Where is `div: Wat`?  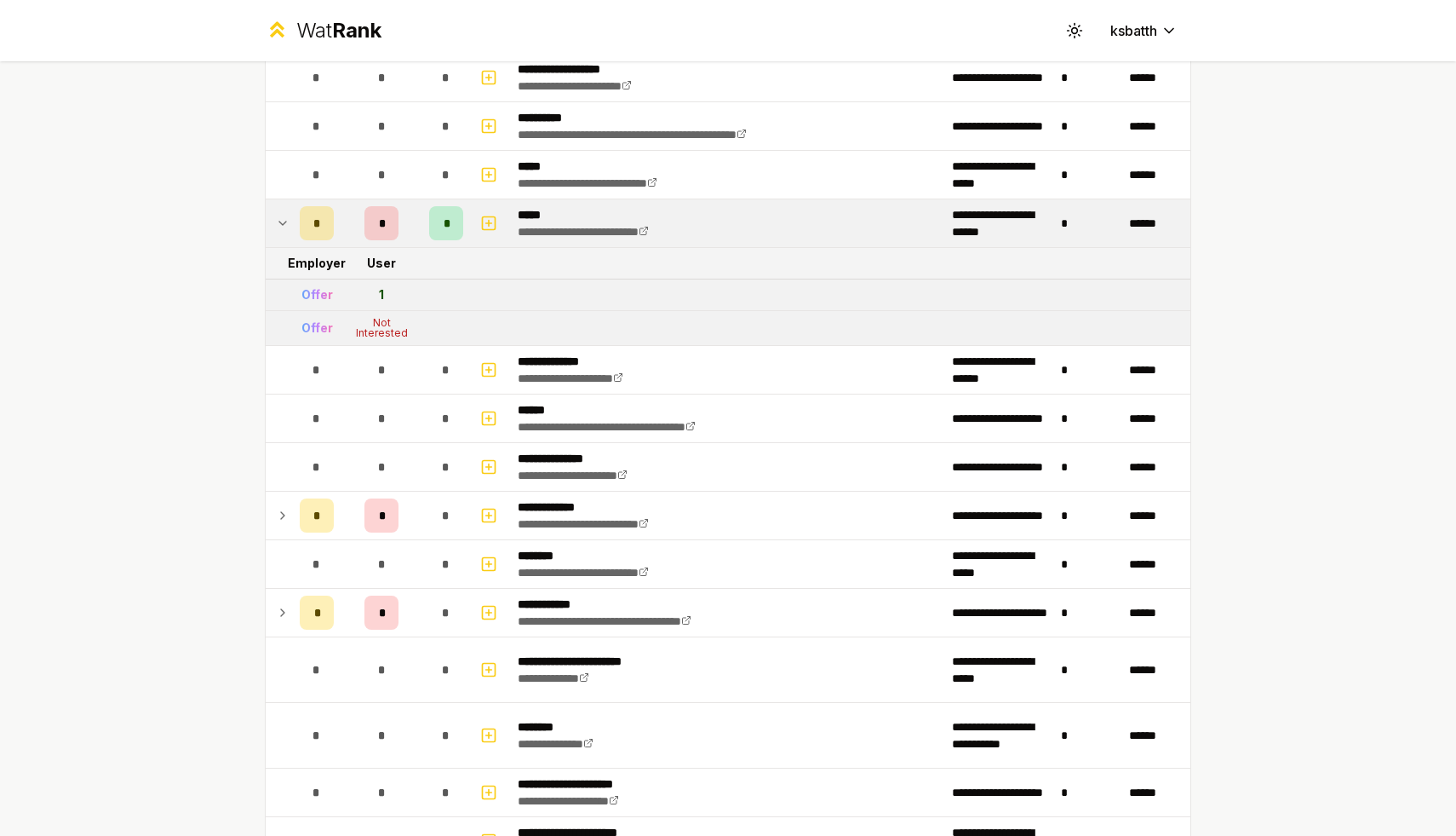
div: Wat is located at coordinates (339, 31).